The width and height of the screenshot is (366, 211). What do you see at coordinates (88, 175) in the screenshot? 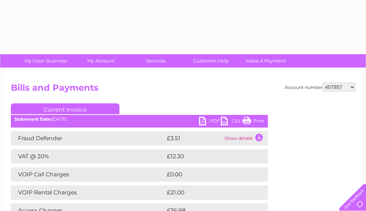
I see `td: VOIP Call Charges` at bounding box center [88, 175].